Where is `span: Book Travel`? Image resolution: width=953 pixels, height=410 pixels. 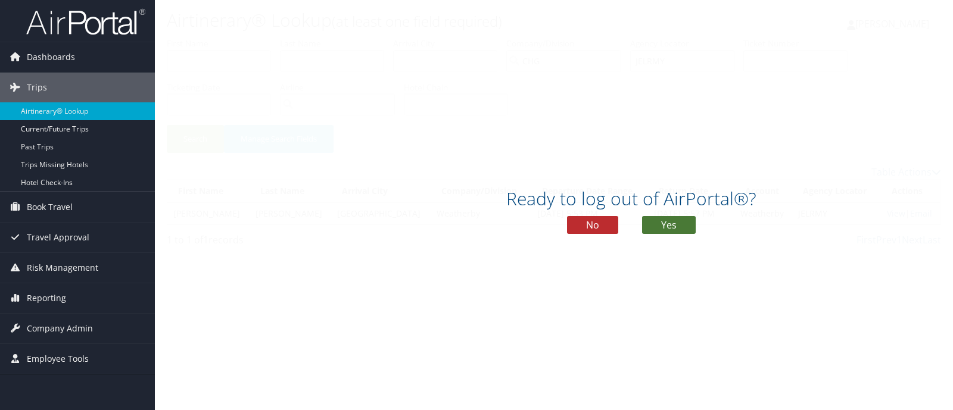
span: Book Travel is located at coordinates (49, 207).